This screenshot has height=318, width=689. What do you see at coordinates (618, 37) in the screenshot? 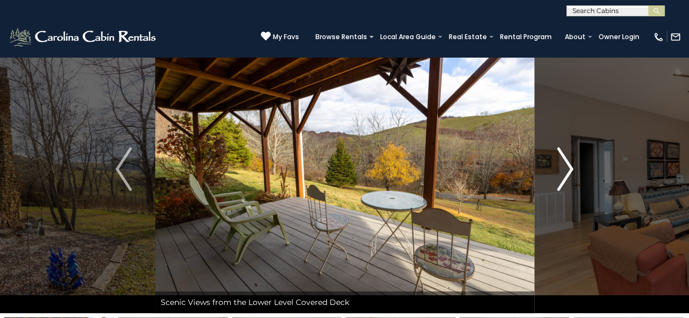
I see `a: Owner Login` at bounding box center [618, 37].